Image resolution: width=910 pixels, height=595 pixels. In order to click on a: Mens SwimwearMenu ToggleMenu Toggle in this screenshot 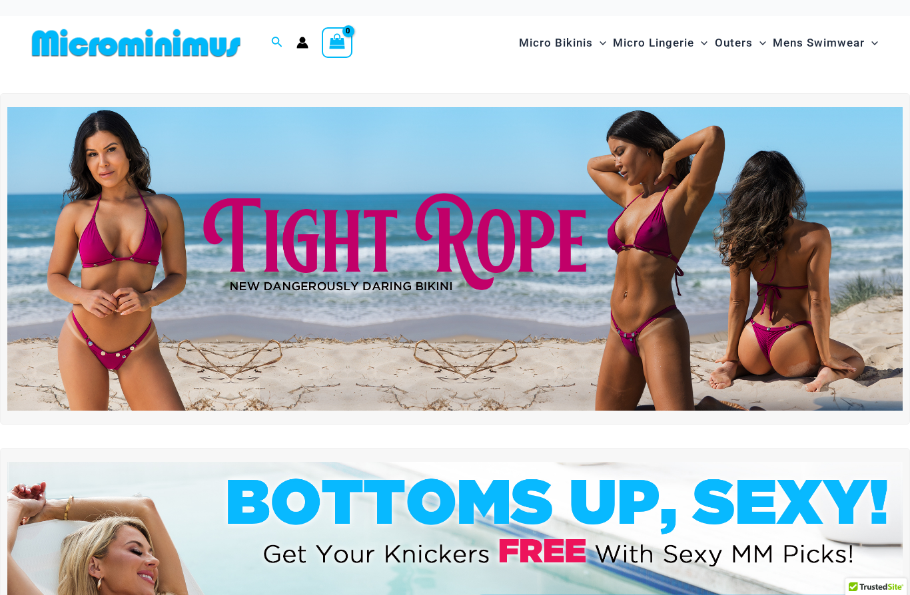, I will do `click(825, 43)`.